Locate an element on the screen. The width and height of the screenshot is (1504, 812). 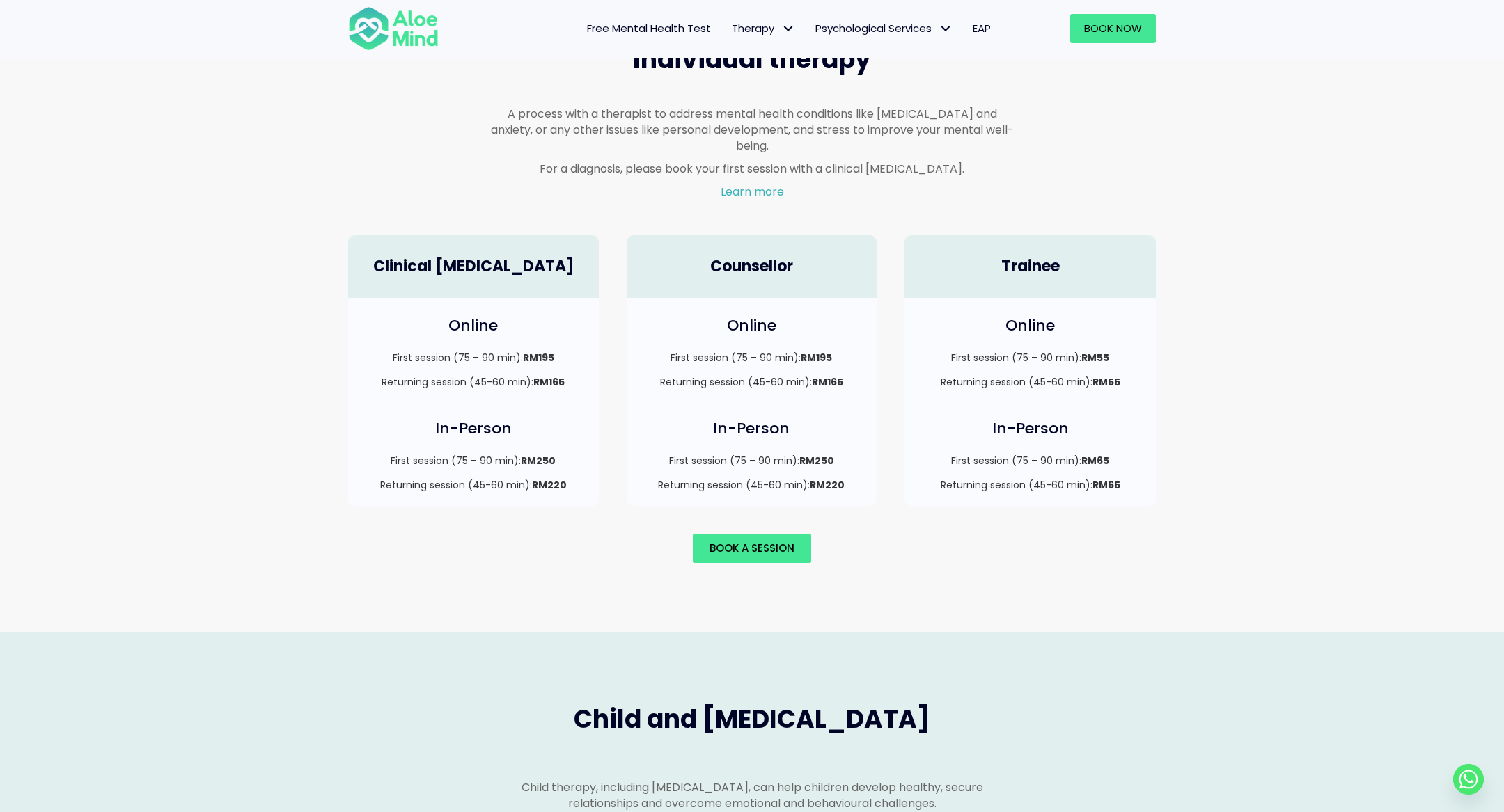
span: Therapy: submenu is located at coordinates (787, 29).